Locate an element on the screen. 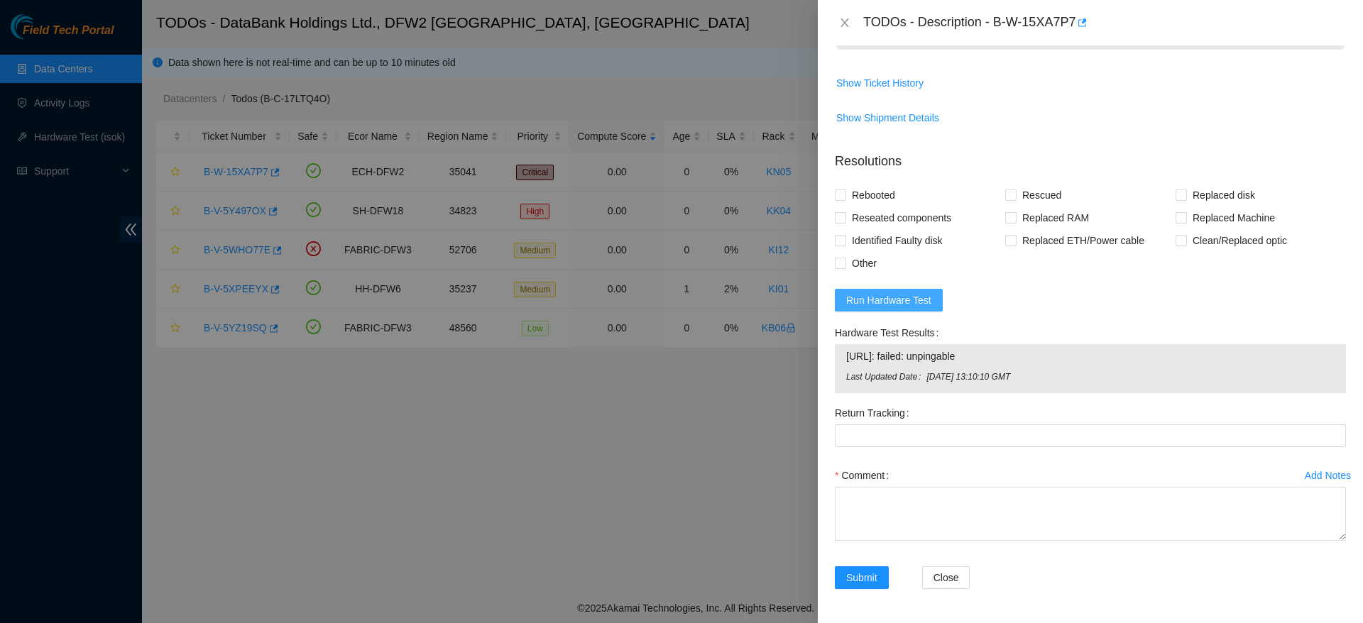  div: Add Notes is located at coordinates (1327, 476).